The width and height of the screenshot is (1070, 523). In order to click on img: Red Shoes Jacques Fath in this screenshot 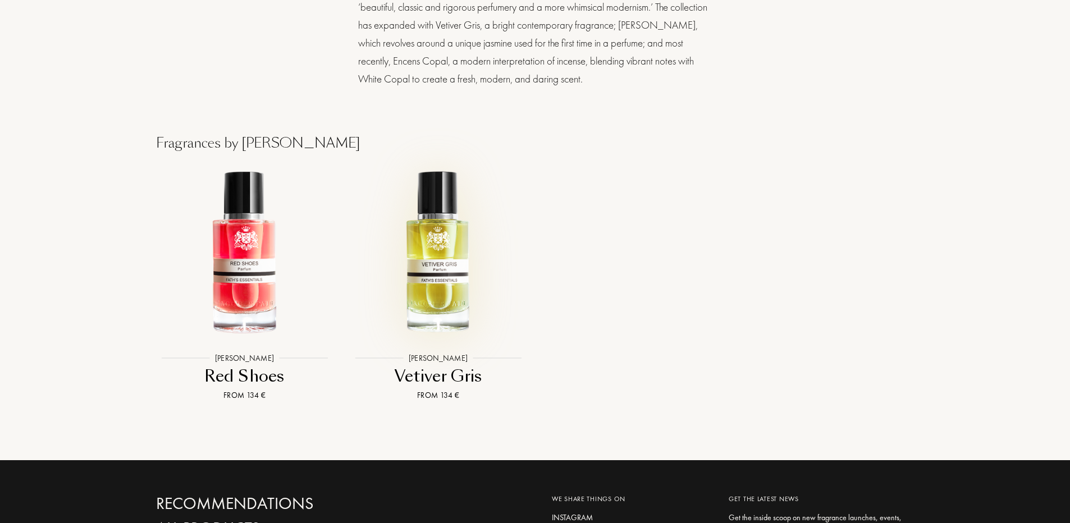, I will do `click(244, 253)`.